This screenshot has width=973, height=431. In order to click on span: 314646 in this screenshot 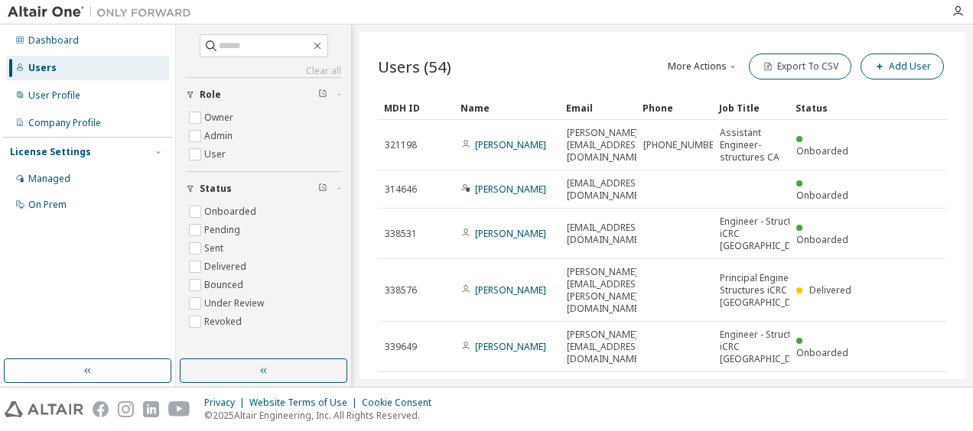, I will do `click(401, 190)`.